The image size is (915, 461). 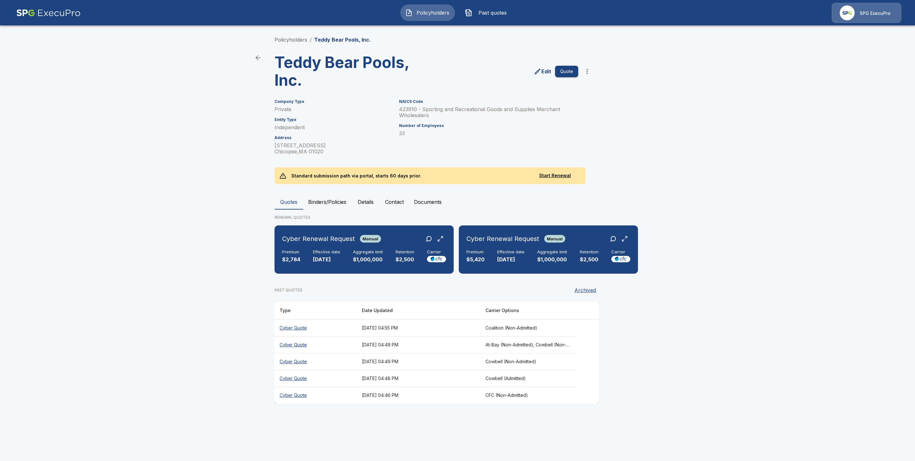 I want to click on a: Agency IconSPG ExecuPro, so click(x=867, y=13).